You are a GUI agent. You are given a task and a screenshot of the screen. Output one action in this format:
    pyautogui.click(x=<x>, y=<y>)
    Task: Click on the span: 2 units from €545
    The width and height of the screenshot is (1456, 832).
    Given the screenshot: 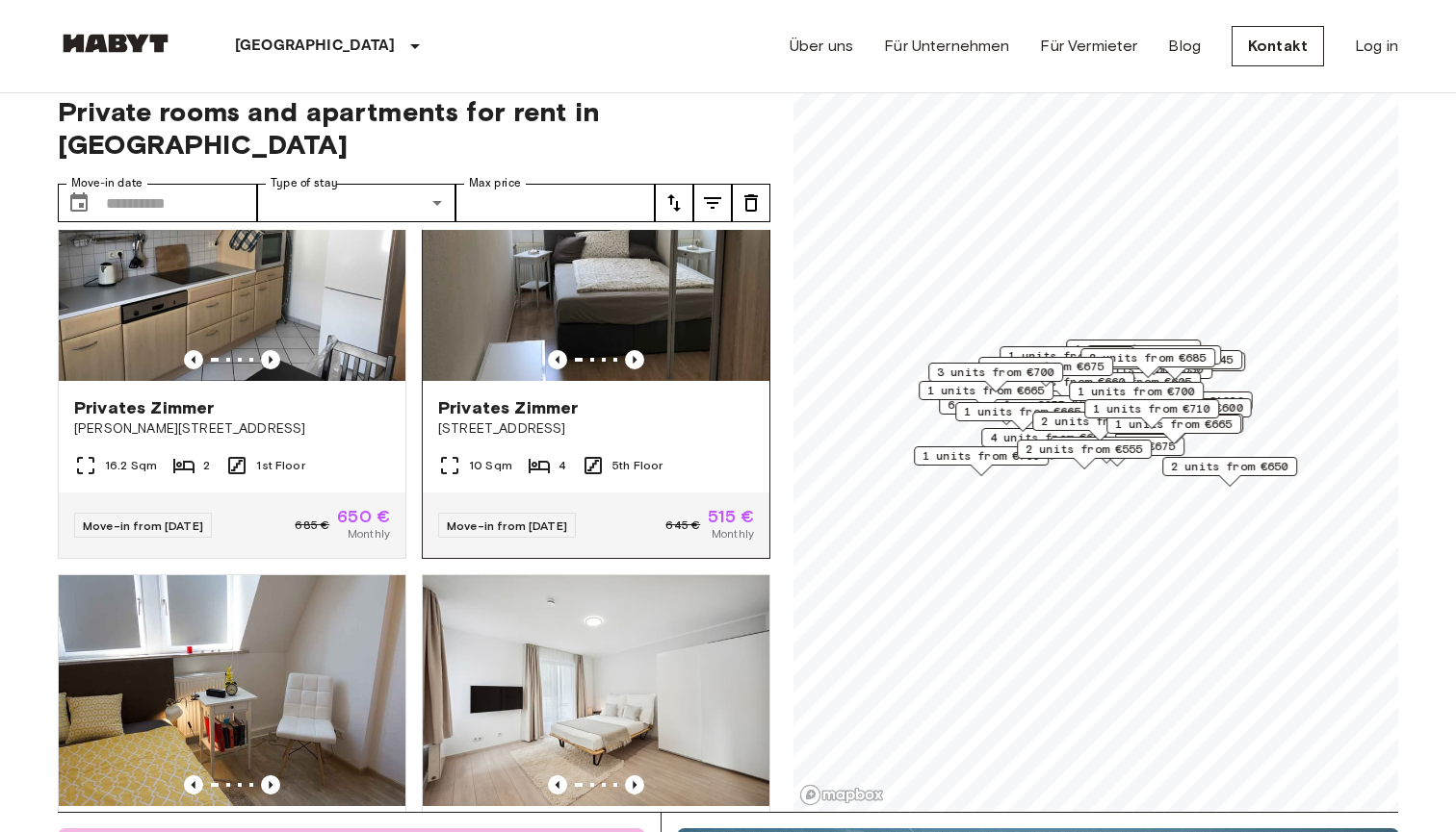 What is the action you would take?
    pyautogui.click(x=1174, y=360)
    